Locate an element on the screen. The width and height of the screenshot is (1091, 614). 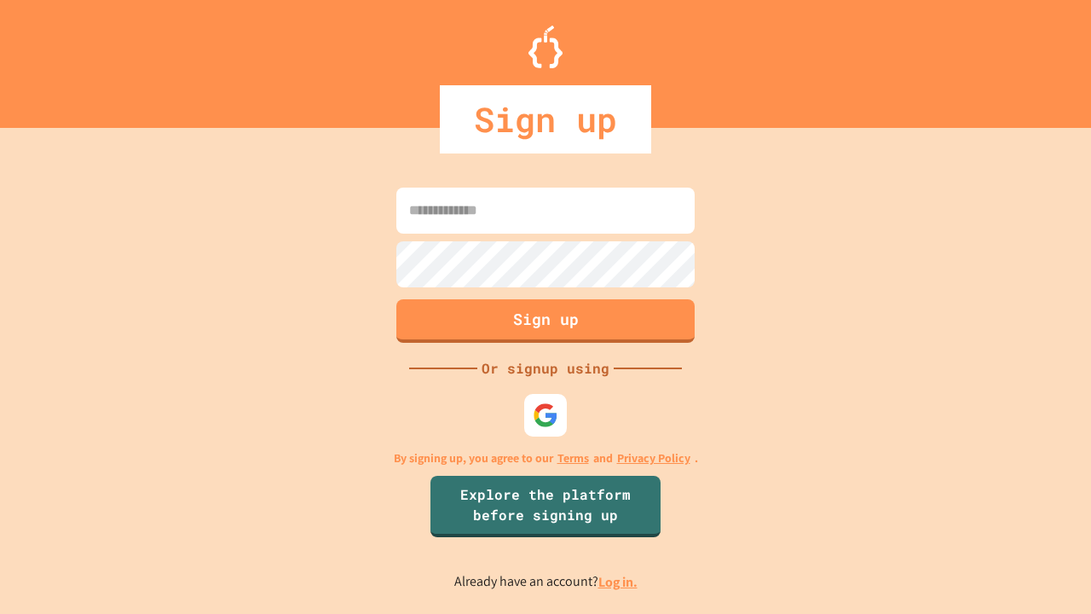
p: By signing up, you agree to our and . is located at coordinates (545, 458).